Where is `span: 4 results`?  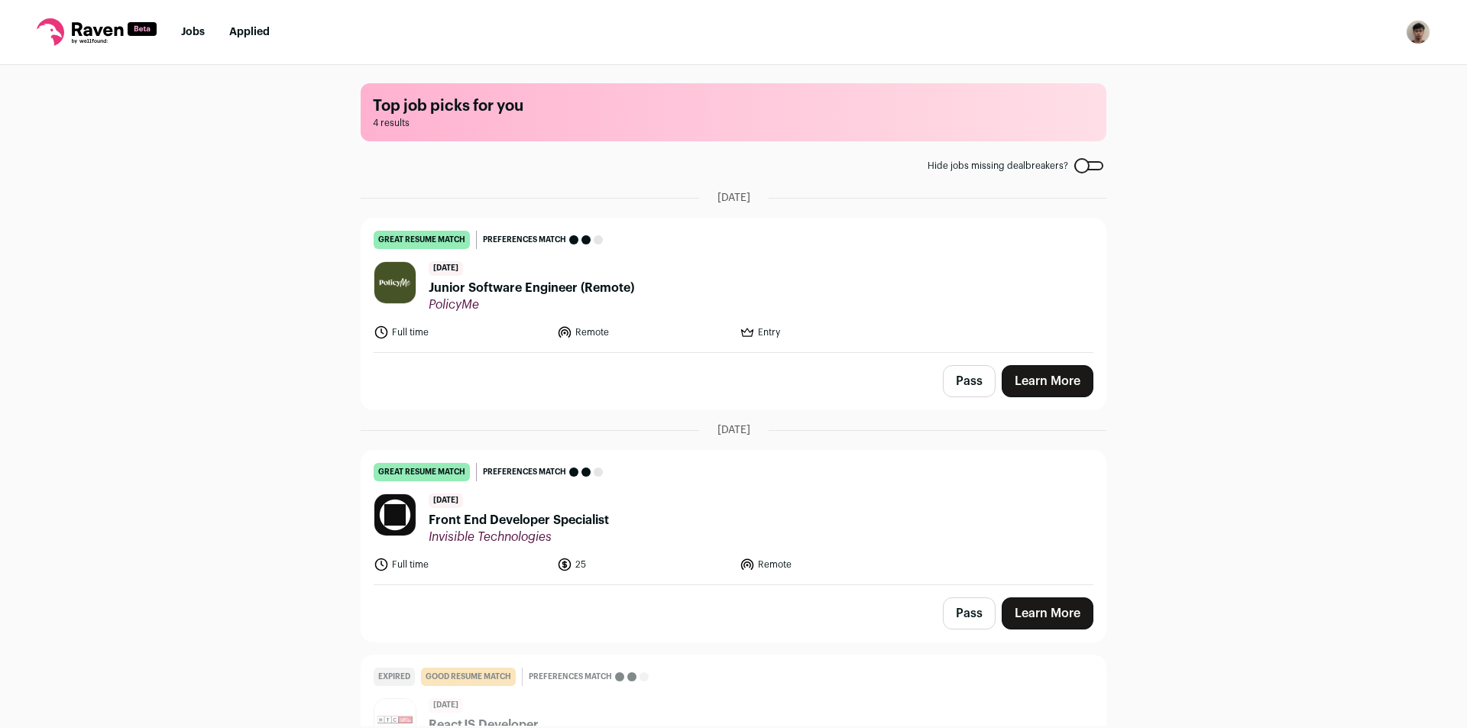 span: 4 results is located at coordinates (733, 123).